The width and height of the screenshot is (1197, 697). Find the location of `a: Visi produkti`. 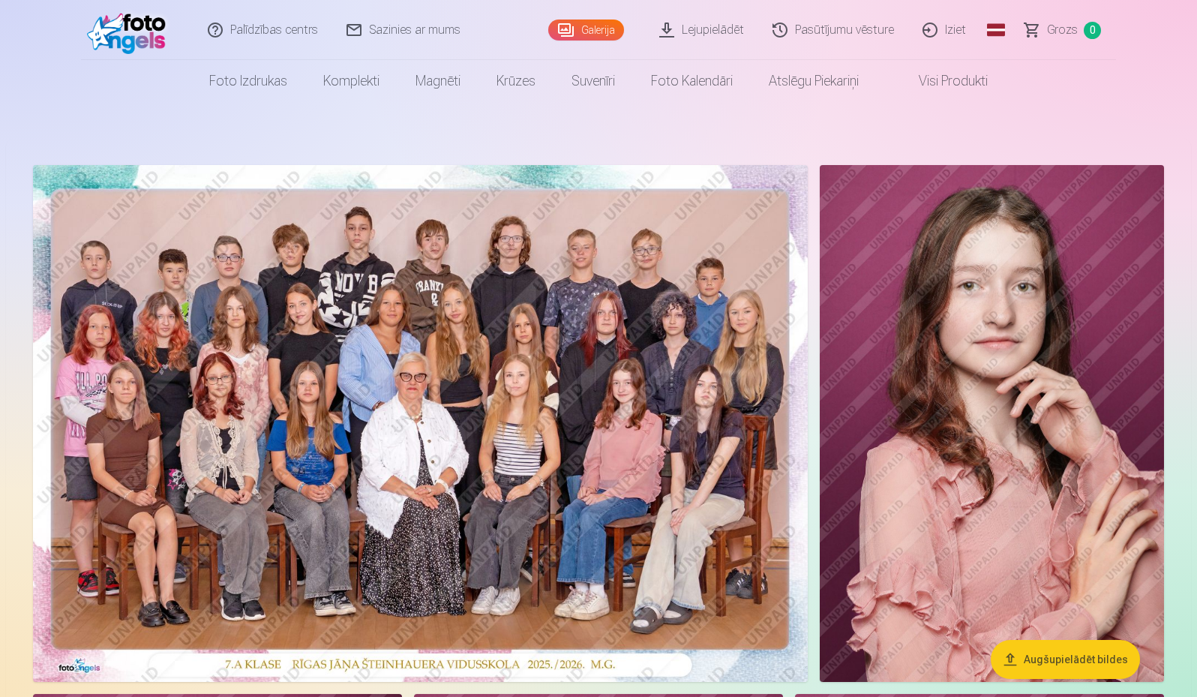

a: Visi produkti is located at coordinates (942, 81).